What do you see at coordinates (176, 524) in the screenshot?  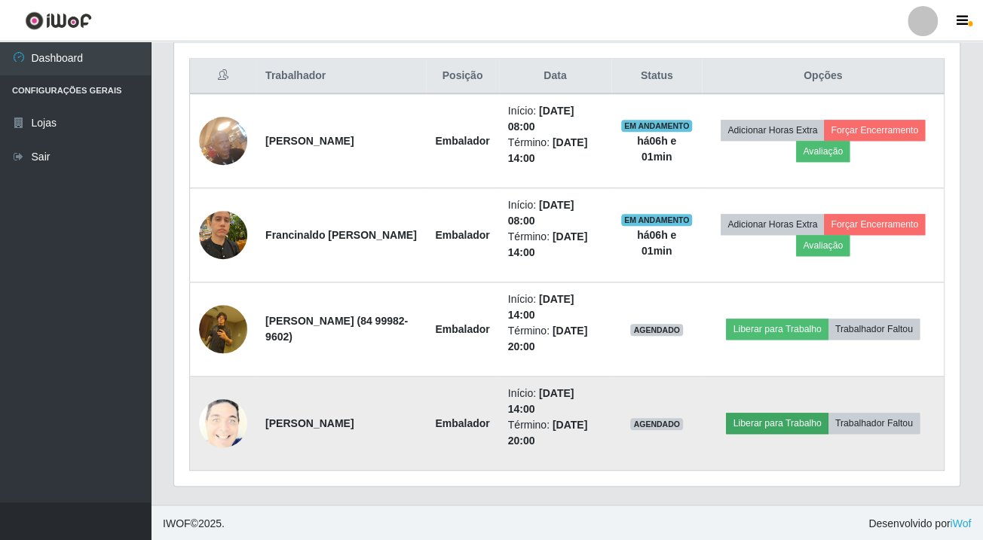 I see `span: IWOF` at bounding box center [176, 524].